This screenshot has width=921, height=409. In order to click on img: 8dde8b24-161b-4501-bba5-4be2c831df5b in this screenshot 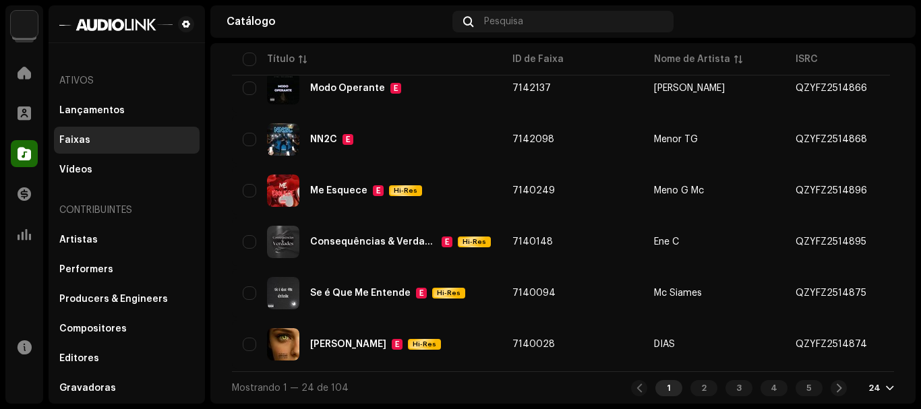, I will do `click(283, 242)`.